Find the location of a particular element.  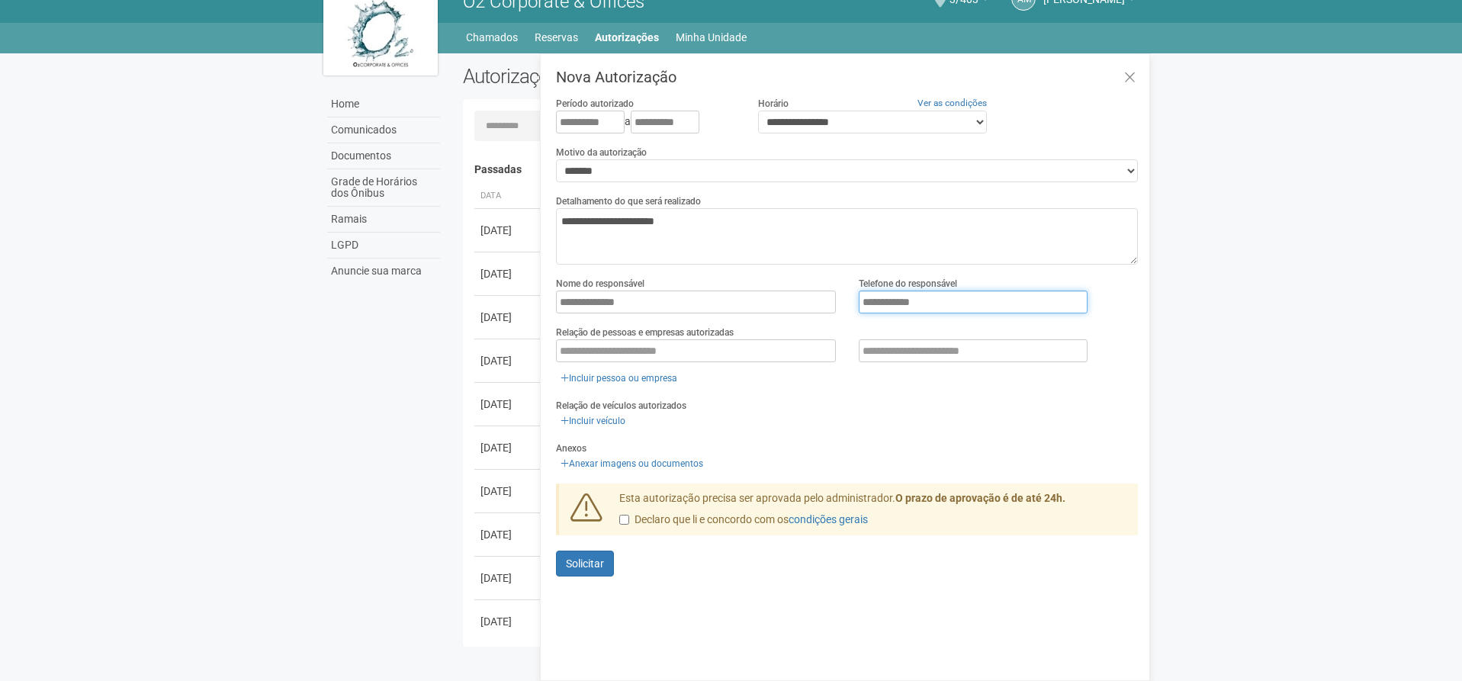

h2: Autorizações is located at coordinates (626, 76).